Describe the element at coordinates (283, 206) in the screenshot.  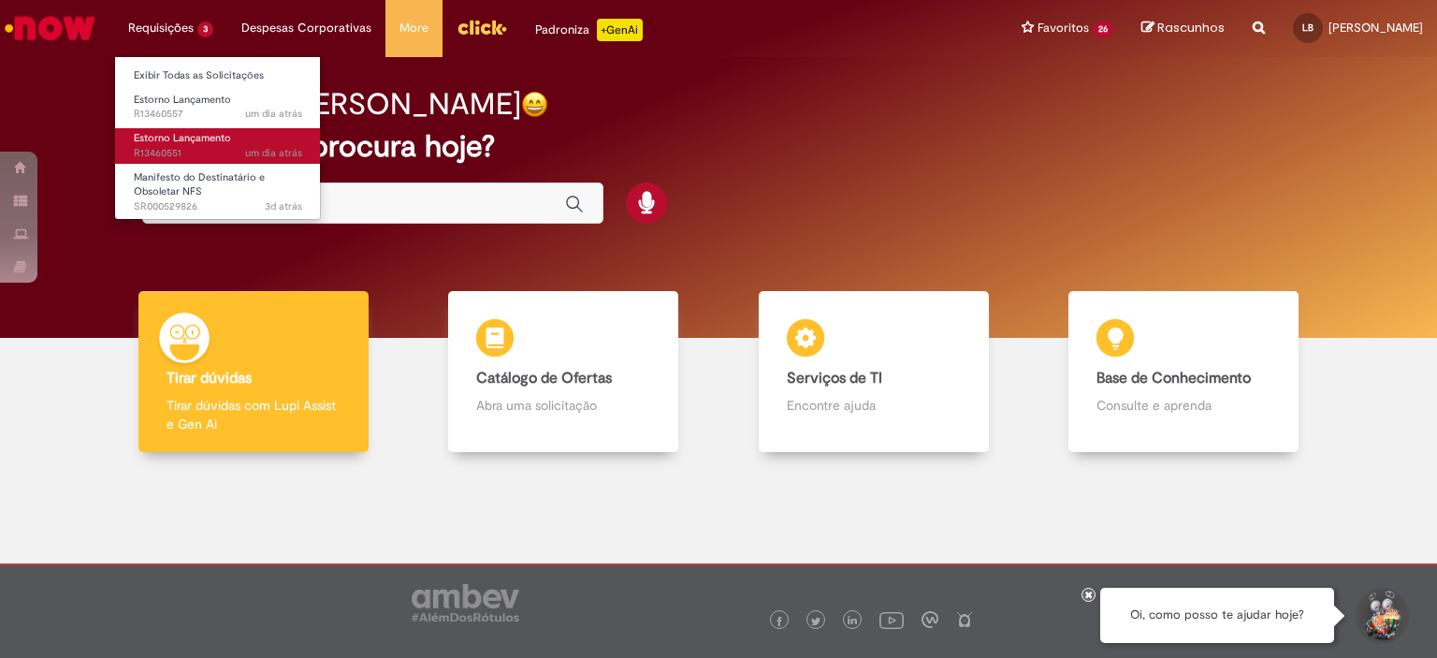
I see `time: 28/08/2025 12:00:02` at that location.